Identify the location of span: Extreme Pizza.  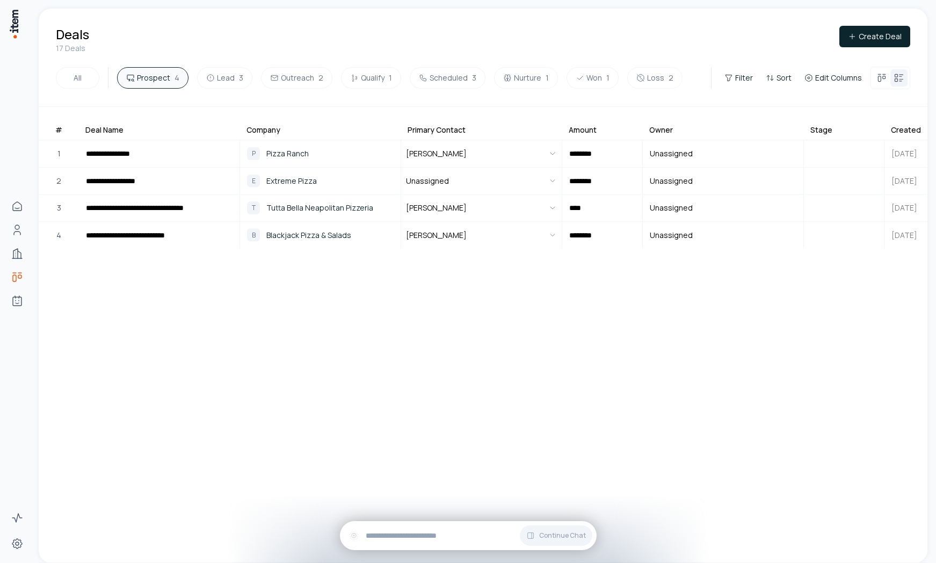
(292, 181).